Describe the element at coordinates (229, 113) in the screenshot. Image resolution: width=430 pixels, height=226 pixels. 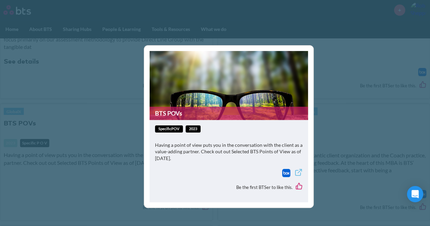
I see `a: BTS POVs` at that location.